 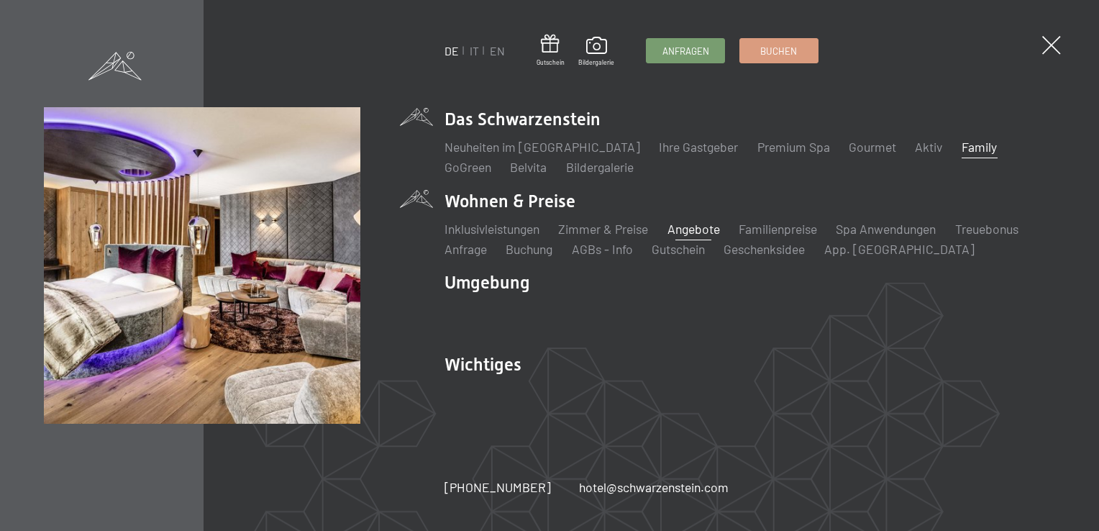 I want to click on a: Geschenksidee, so click(x=764, y=249).